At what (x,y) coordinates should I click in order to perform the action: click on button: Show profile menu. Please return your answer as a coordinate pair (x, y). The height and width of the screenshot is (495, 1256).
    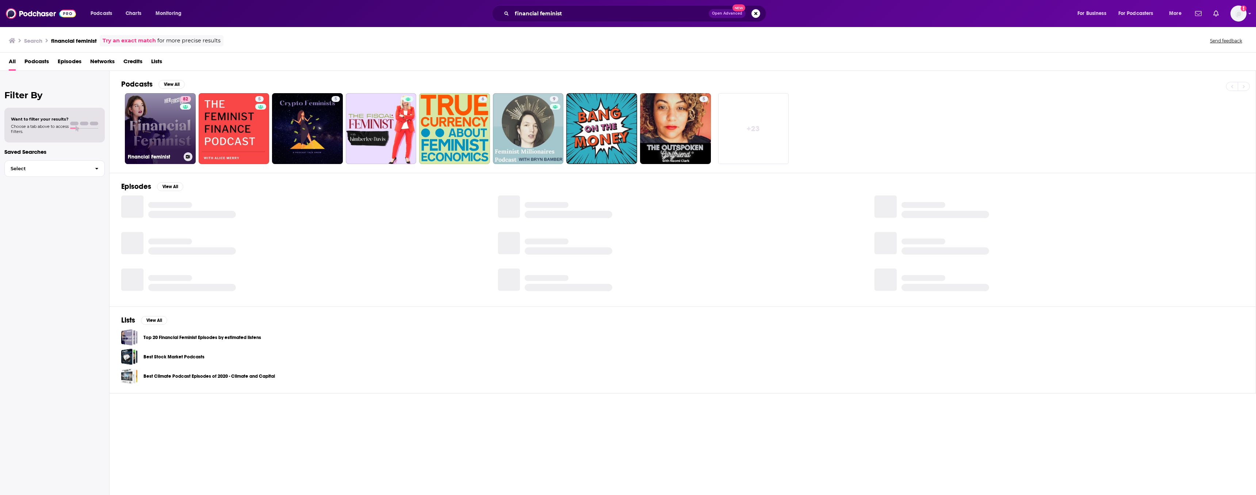
    Looking at the image, I should click on (1239, 14).